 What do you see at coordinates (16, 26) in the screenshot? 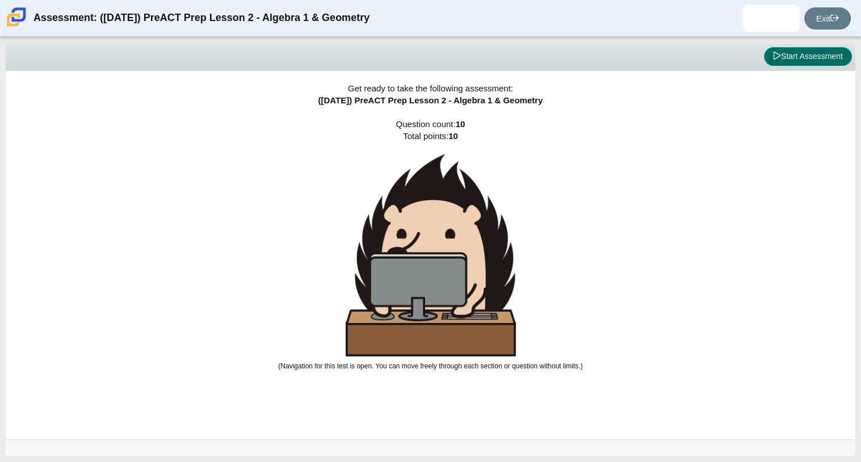
I see `a: Carmen School of Science & Technology` at bounding box center [16, 26].